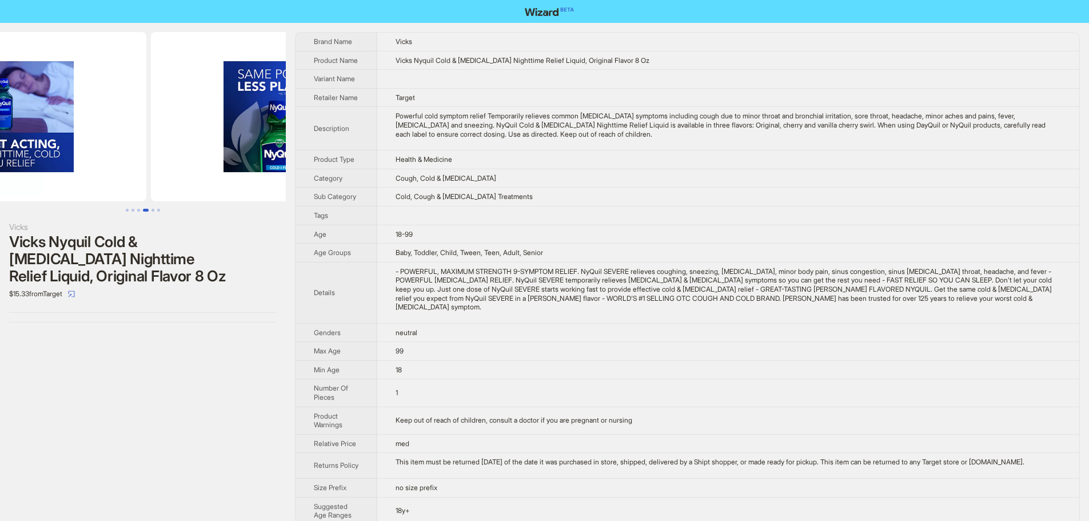 Image resolution: width=1089 pixels, height=521 pixels. What do you see at coordinates (321, 215) in the screenshot?
I see `span: Tags` at bounding box center [321, 215].